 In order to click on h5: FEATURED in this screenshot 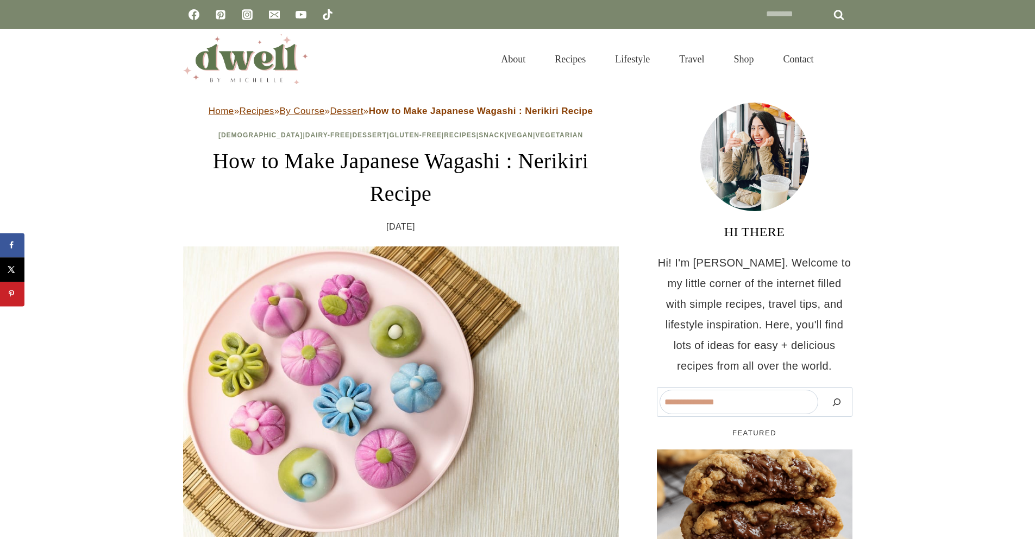, I will do `click(755, 434)`.